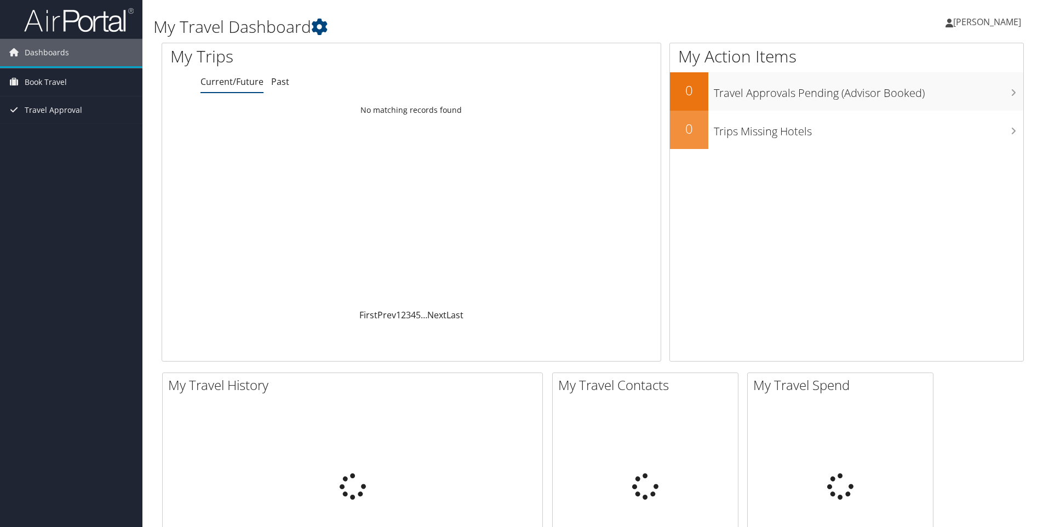  I want to click on h3: Trips Missing Hotels, so click(868, 129).